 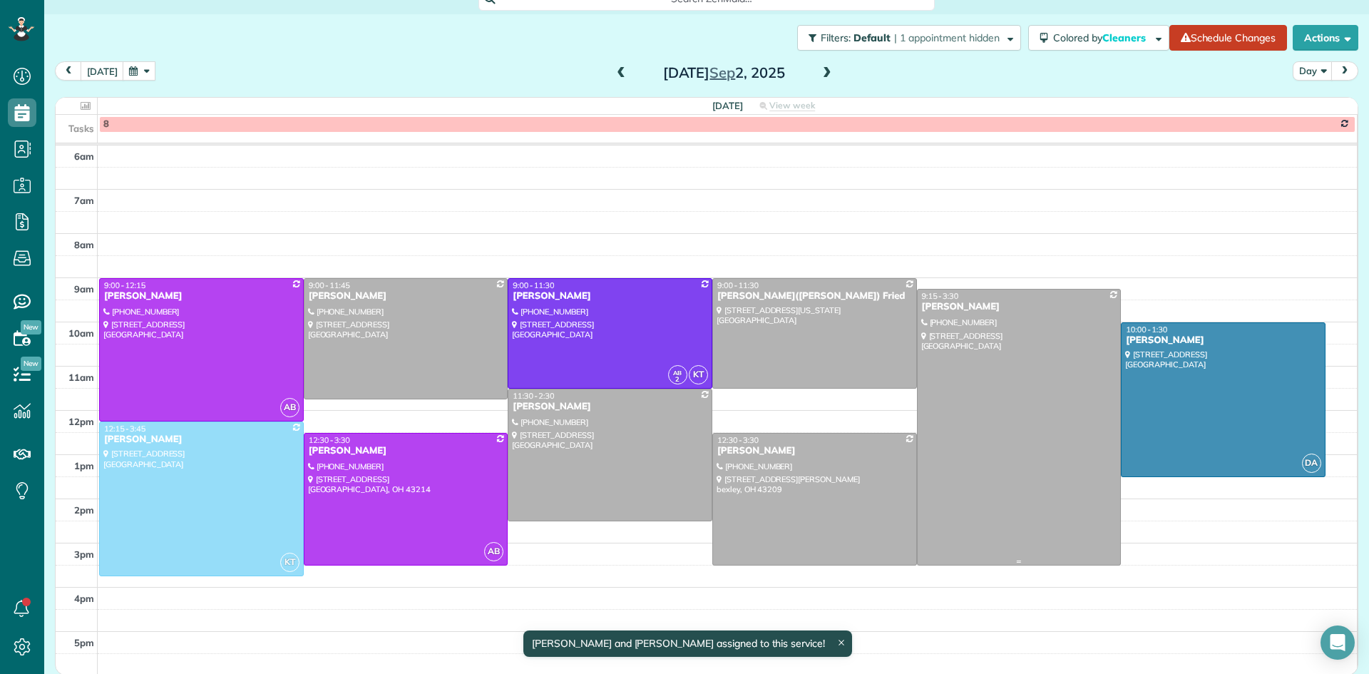 What do you see at coordinates (84, 510) in the screenshot?
I see `span: 2pm` at bounding box center [84, 510].